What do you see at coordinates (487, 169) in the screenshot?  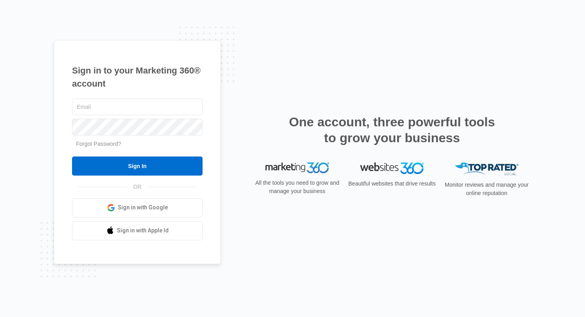 I see `img: Top Rated Local` at bounding box center [487, 169].